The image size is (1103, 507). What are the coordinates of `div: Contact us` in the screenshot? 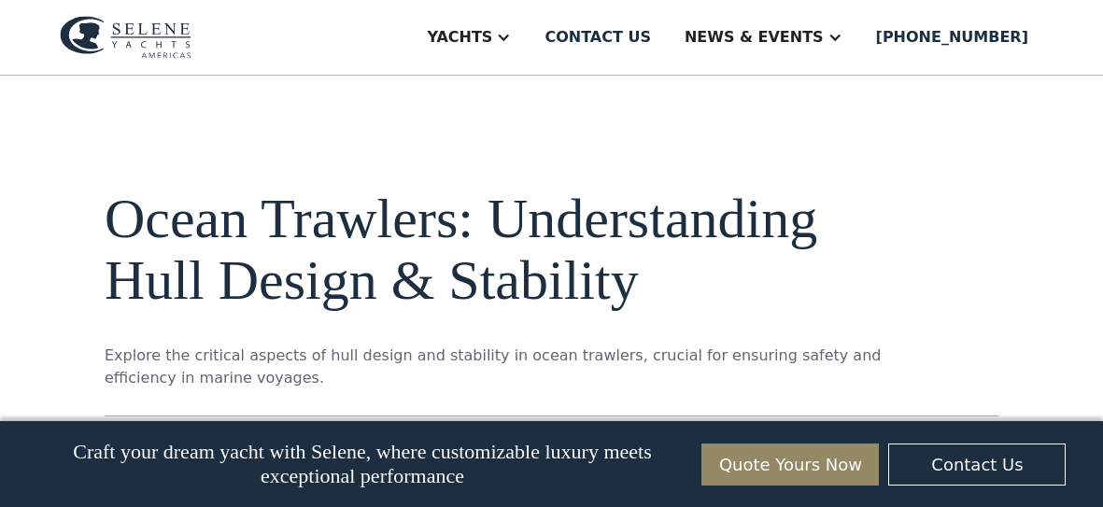 It's located at (598, 37).